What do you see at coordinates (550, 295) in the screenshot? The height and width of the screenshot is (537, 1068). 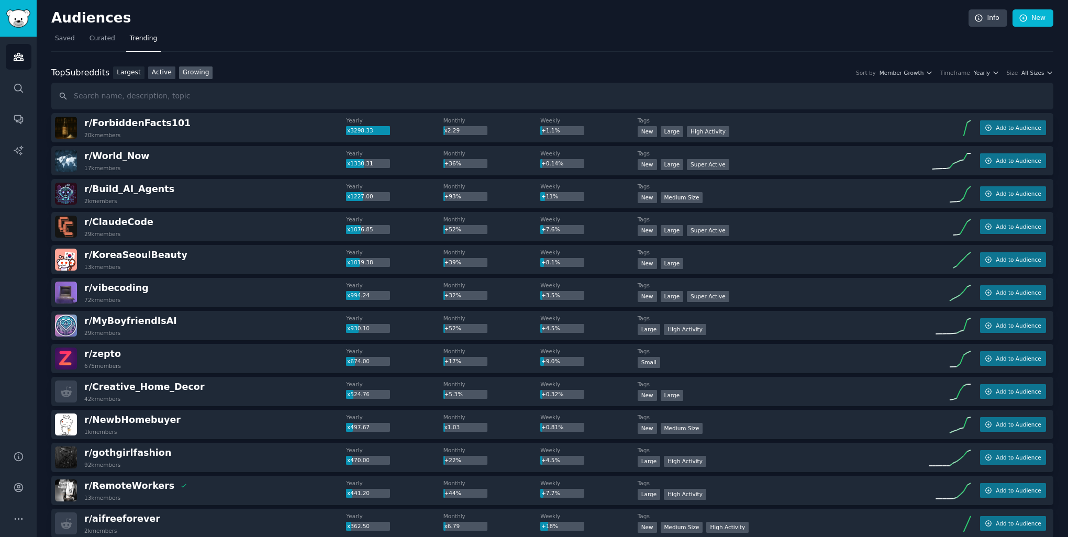 I see `span: +3.5%` at bounding box center [550, 295].